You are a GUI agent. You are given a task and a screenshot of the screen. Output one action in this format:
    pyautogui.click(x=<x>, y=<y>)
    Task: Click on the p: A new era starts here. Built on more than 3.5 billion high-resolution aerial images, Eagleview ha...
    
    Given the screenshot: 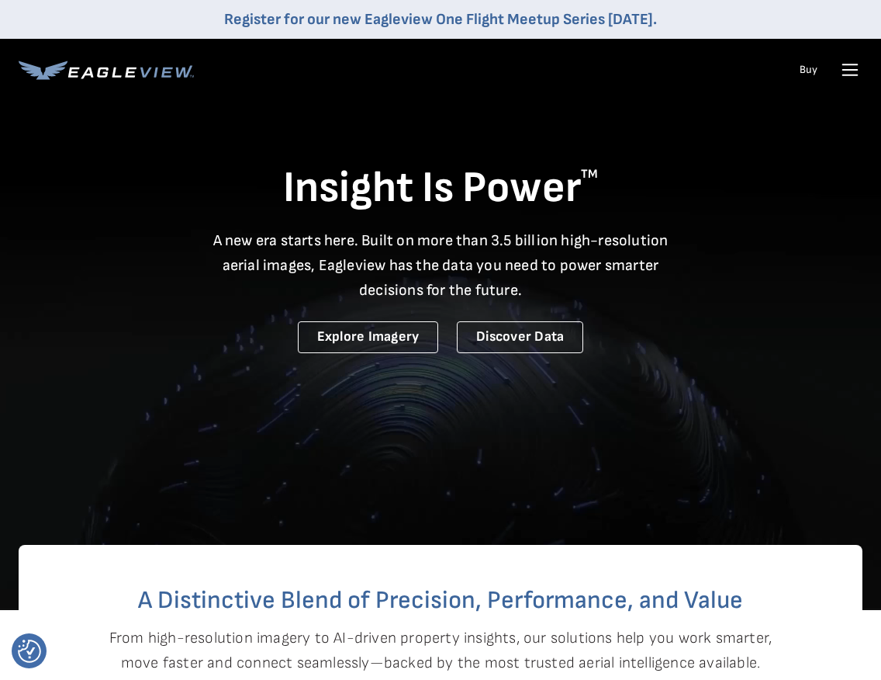 What is the action you would take?
    pyautogui.click(x=441, y=265)
    